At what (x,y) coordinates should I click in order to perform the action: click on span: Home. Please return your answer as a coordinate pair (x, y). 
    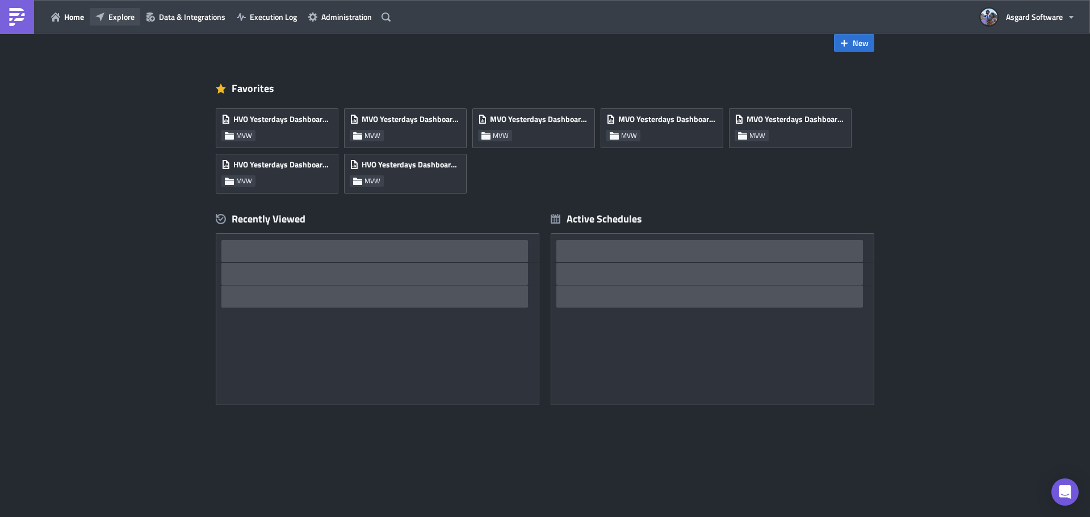
    Looking at the image, I should click on (74, 16).